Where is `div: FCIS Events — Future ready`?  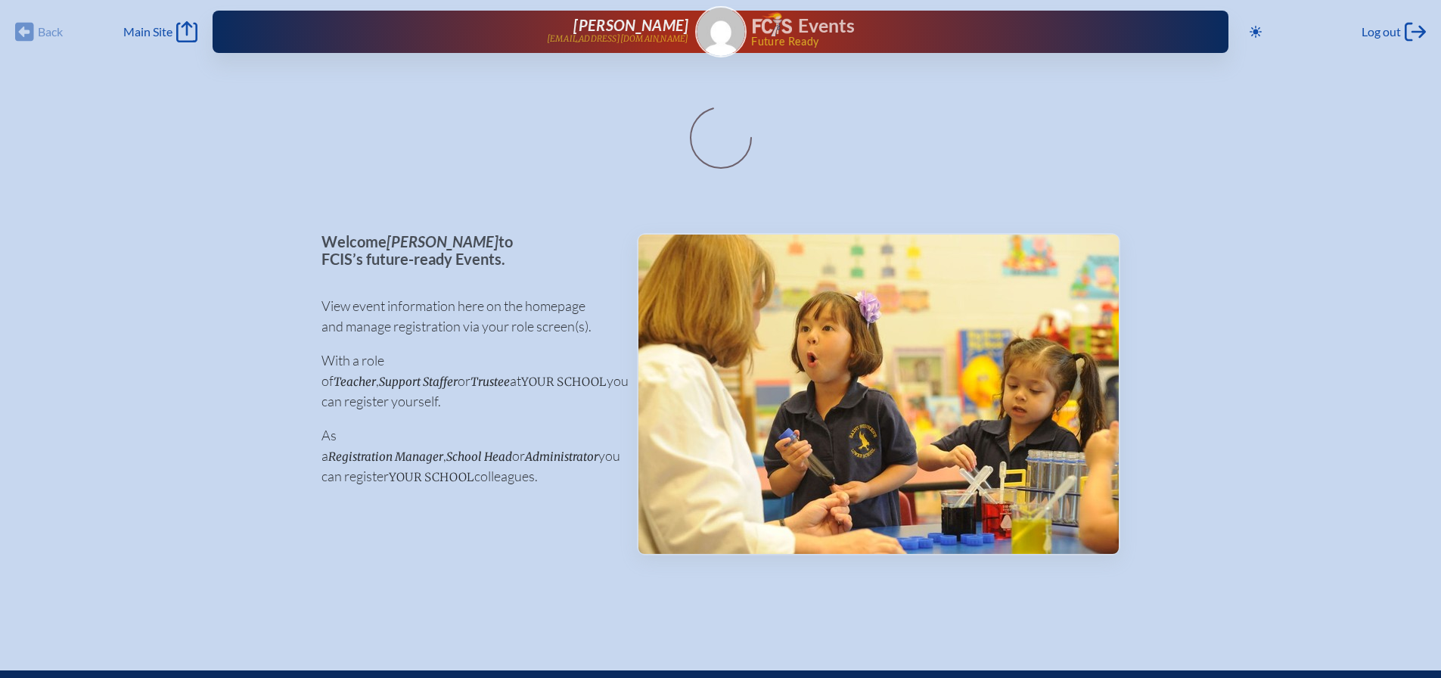
div: FCIS Events — Future ready is located at coordinates (967, 30).